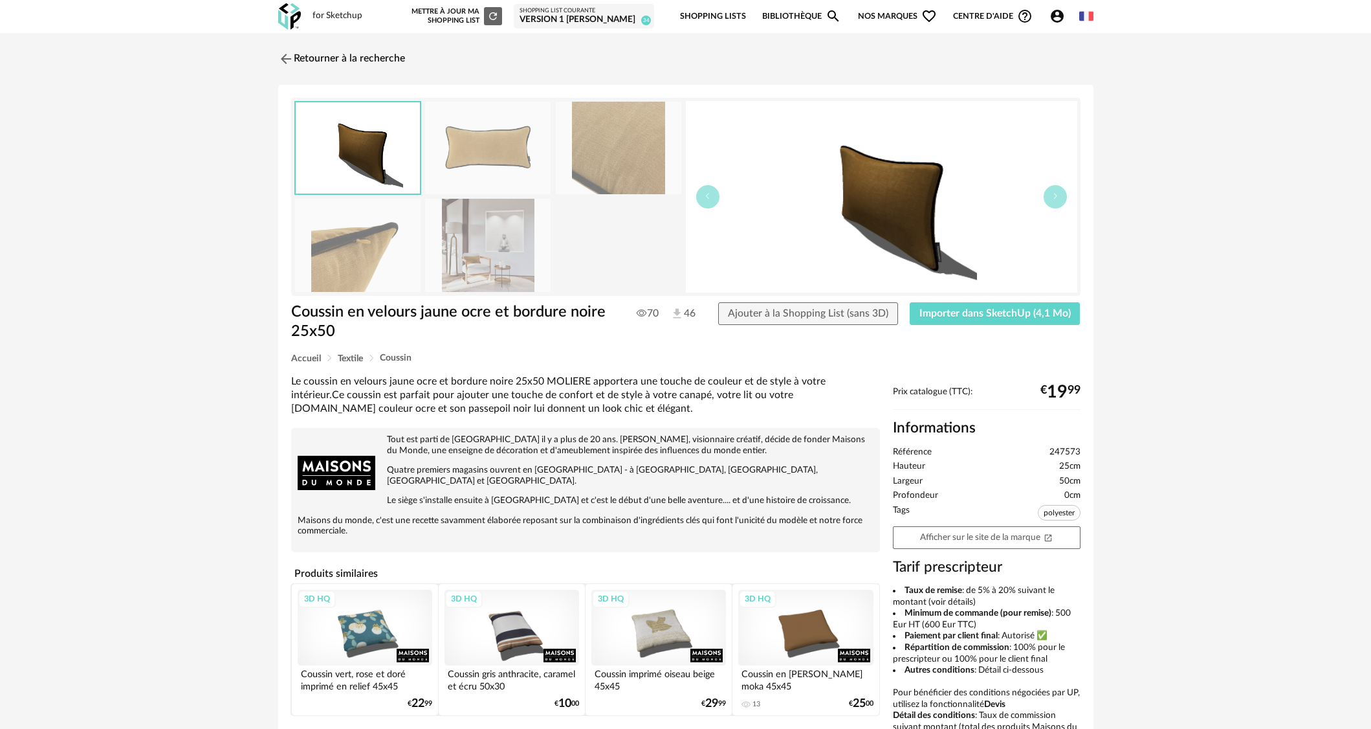 Image resolution: width=1371 pixels, height=729 pixels. What do you see at coordinates (987, 653) in the screenshot?
I see `li: : 100% pour le prescripteur ou 100% pour le client final` at bounding box center [987, 653].